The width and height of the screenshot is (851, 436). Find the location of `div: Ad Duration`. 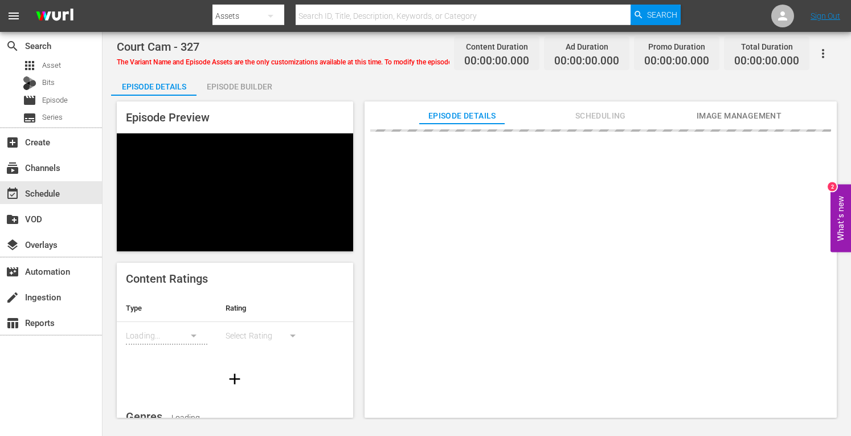

div: Ad Duration is located at coordinates (587, 47).